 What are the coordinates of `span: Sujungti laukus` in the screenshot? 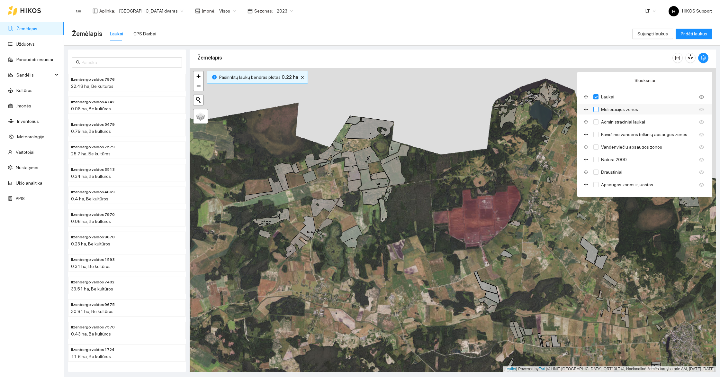 It's located at (653, 34).